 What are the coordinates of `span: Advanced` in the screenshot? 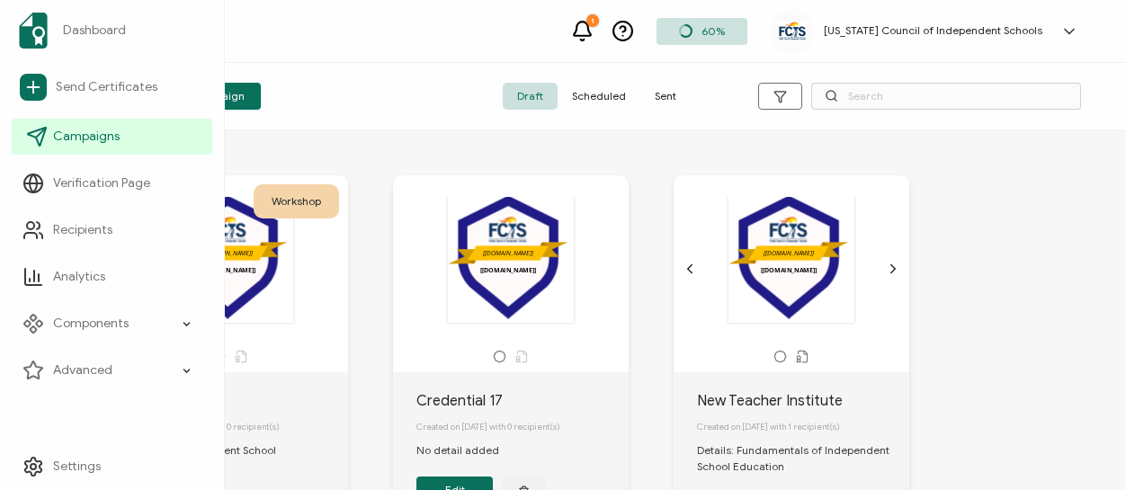 It's located at (83, 370).